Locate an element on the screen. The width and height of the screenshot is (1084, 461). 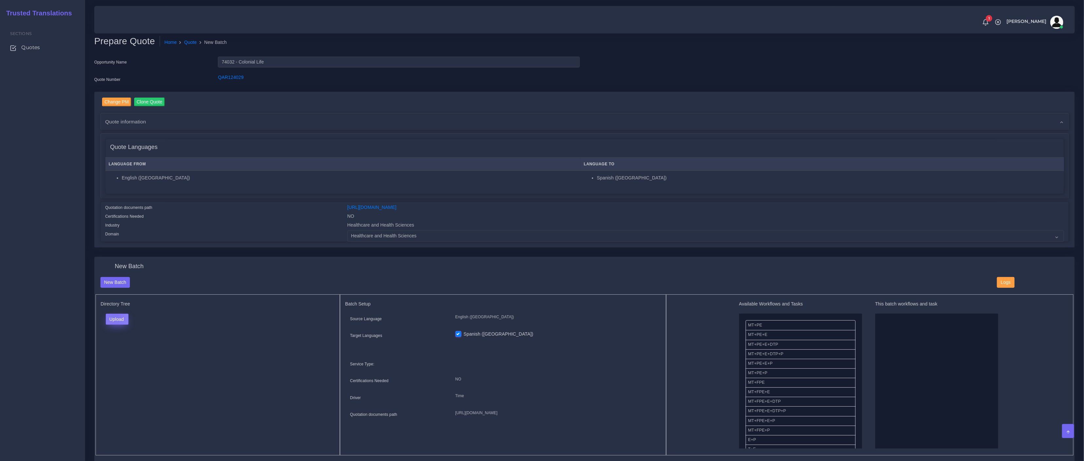
div: Healthcare and Health Sciences is located at coordinates (706, 226).